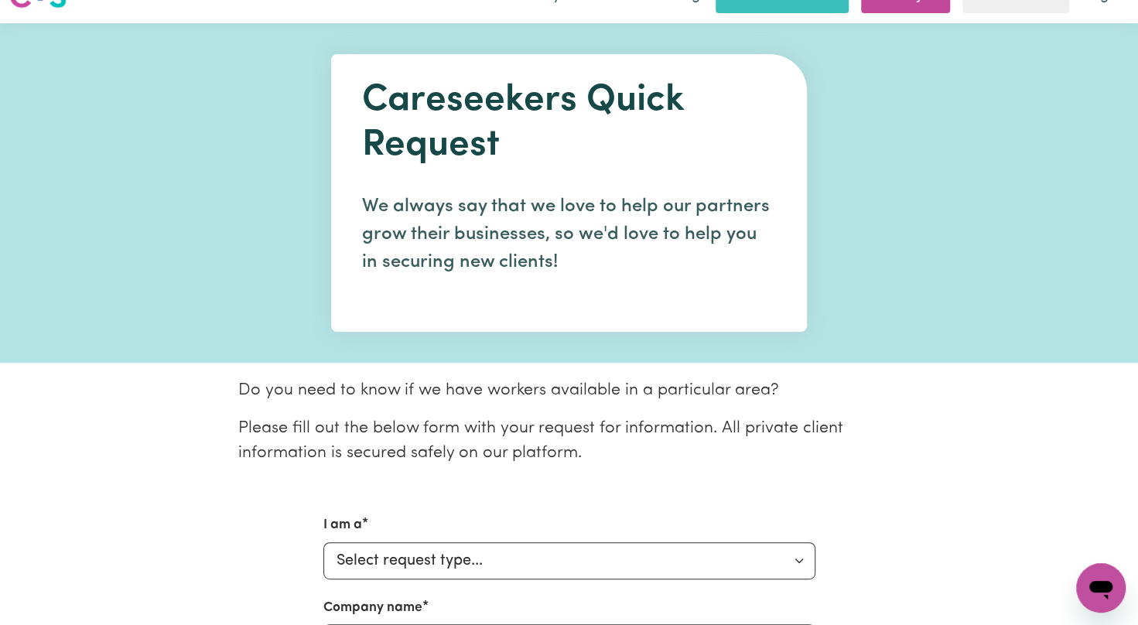 Image resolution: width=1138 pixels, height=625 pixels. Describe the element at coordinates (569, 234) in the screenshot. I see `p: We always say that we love to help our partners grow their businesses, so we'd love to help you i...` at that location.